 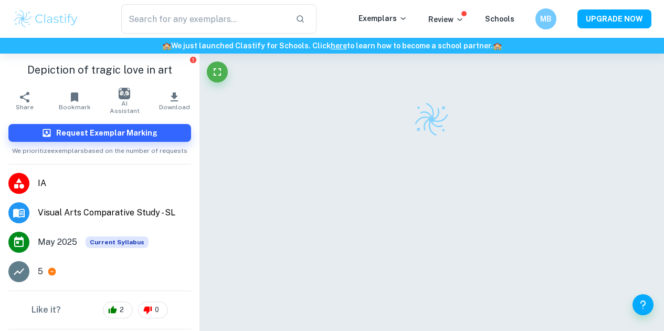 I want to click on span: May 2025, so click(x=57, y=242).